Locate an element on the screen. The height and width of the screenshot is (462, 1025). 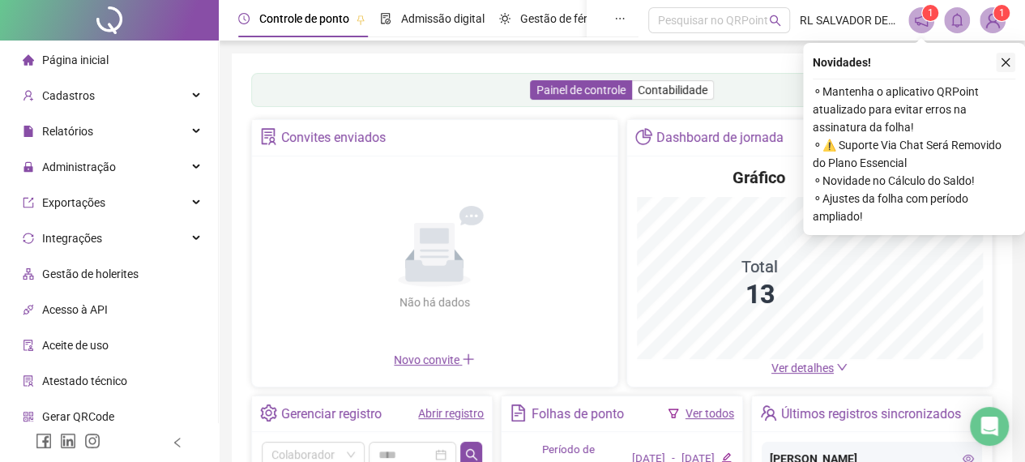
span: linkedin is located at coordinates (68, 441).